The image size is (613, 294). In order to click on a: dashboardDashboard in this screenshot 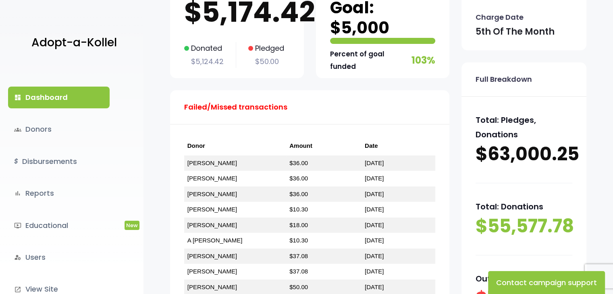, I will do `click(59, 98)`.